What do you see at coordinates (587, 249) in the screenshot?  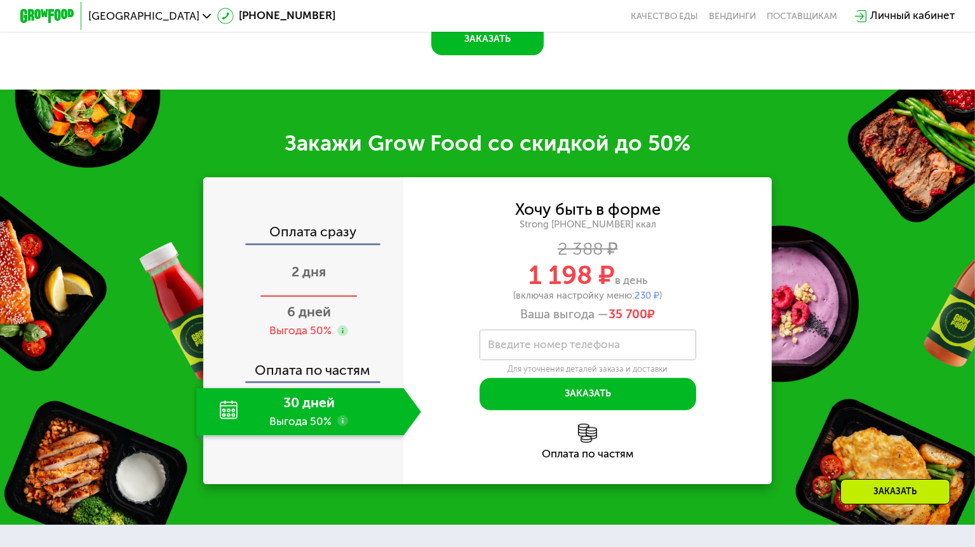 I see `div: 2 388 ₽` at bounding box center [587, 249].